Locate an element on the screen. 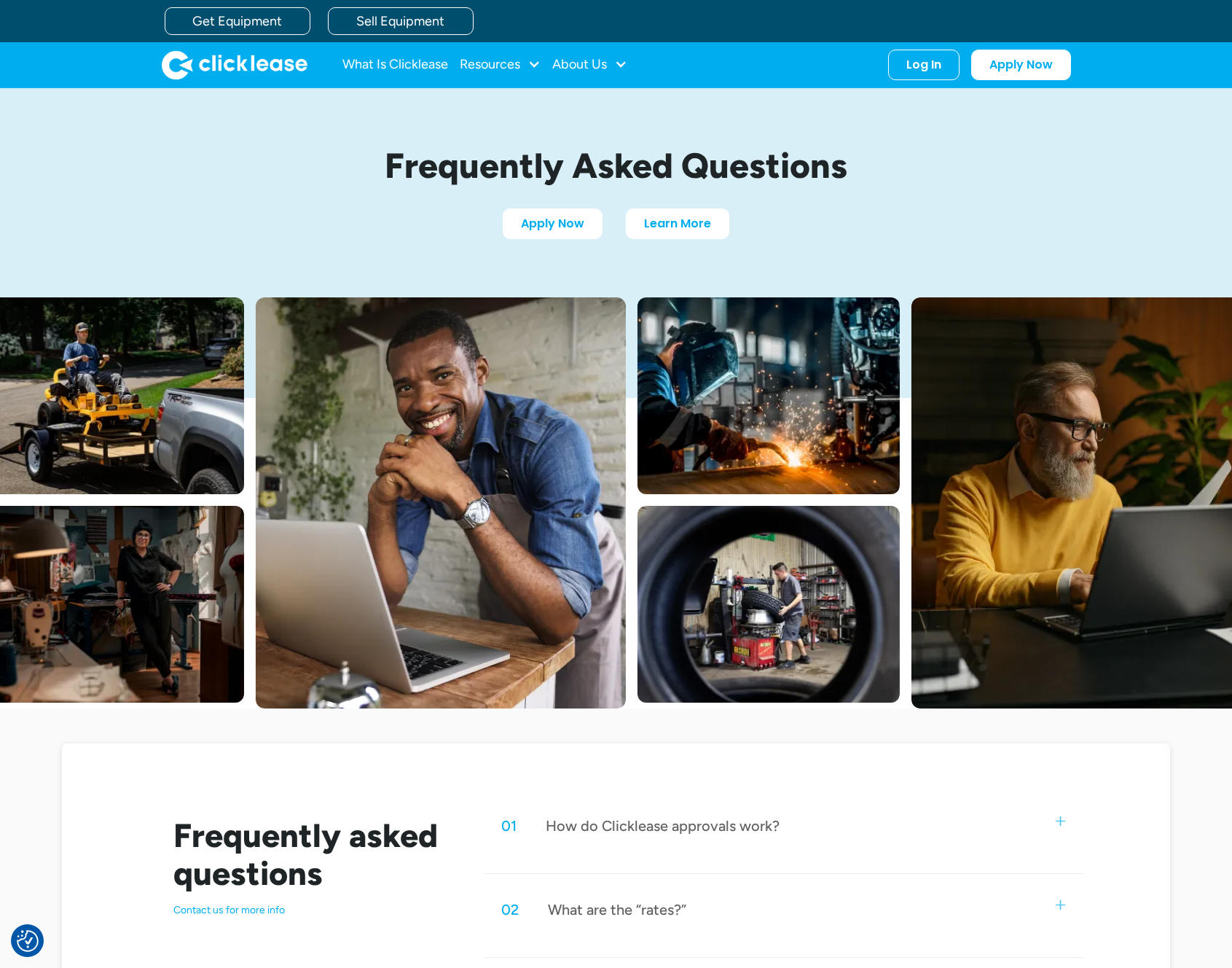  div: How do Clicklease approvals work? is located at coordinates (662, 826).